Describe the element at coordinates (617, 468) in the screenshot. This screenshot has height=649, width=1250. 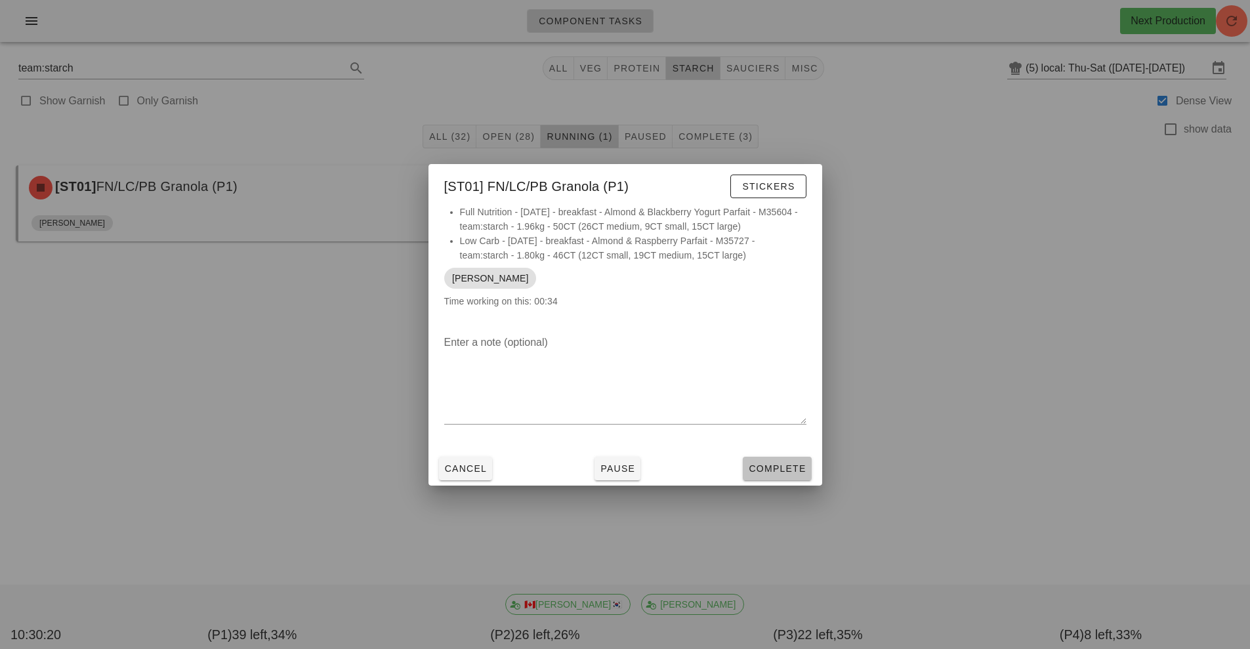
I see `span: Pause` at that location.